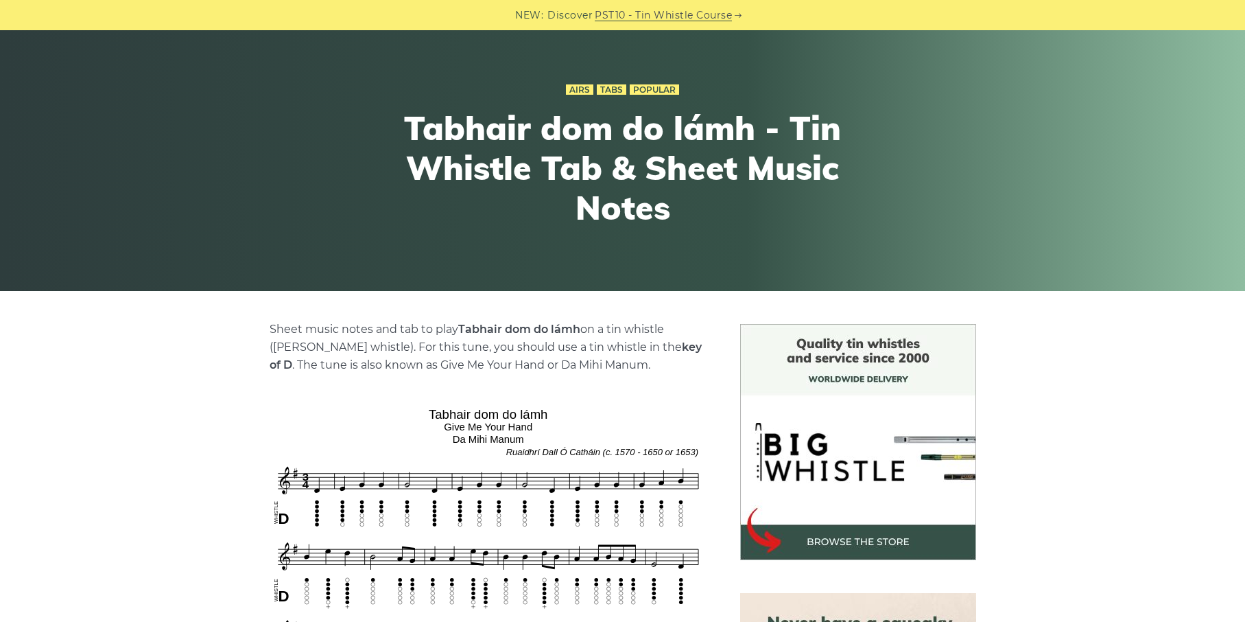 Image resolution: width=1245 pixels, height=622 pixels. What do you see at coordinates (570, 15) in the screenshot?
I see `span: Discover` at bounding box center [570, 15].